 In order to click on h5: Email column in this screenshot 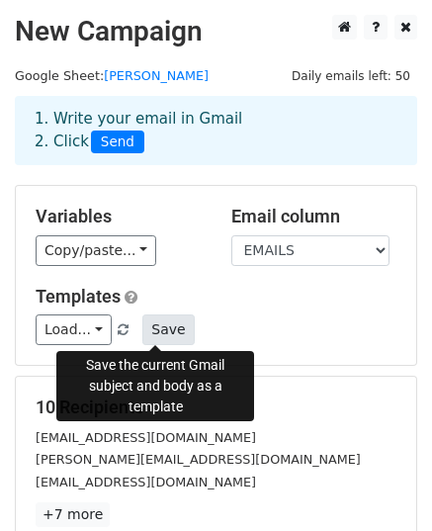, I will do `click(315, 217)`.